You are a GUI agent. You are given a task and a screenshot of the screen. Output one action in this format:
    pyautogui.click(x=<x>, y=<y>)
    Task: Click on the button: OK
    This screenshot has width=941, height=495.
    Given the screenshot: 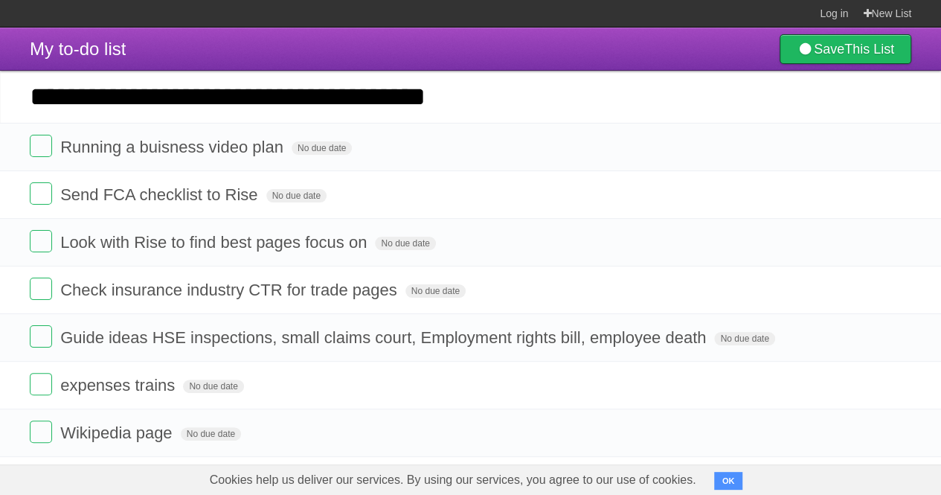 What is the action you would take?
    pyautogui.click(x=728, y=481)
    